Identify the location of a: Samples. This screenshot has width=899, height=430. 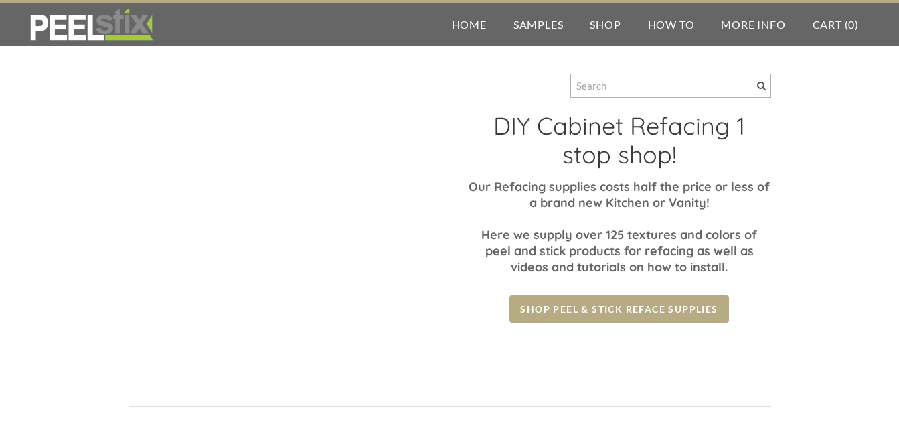
(538, 24).